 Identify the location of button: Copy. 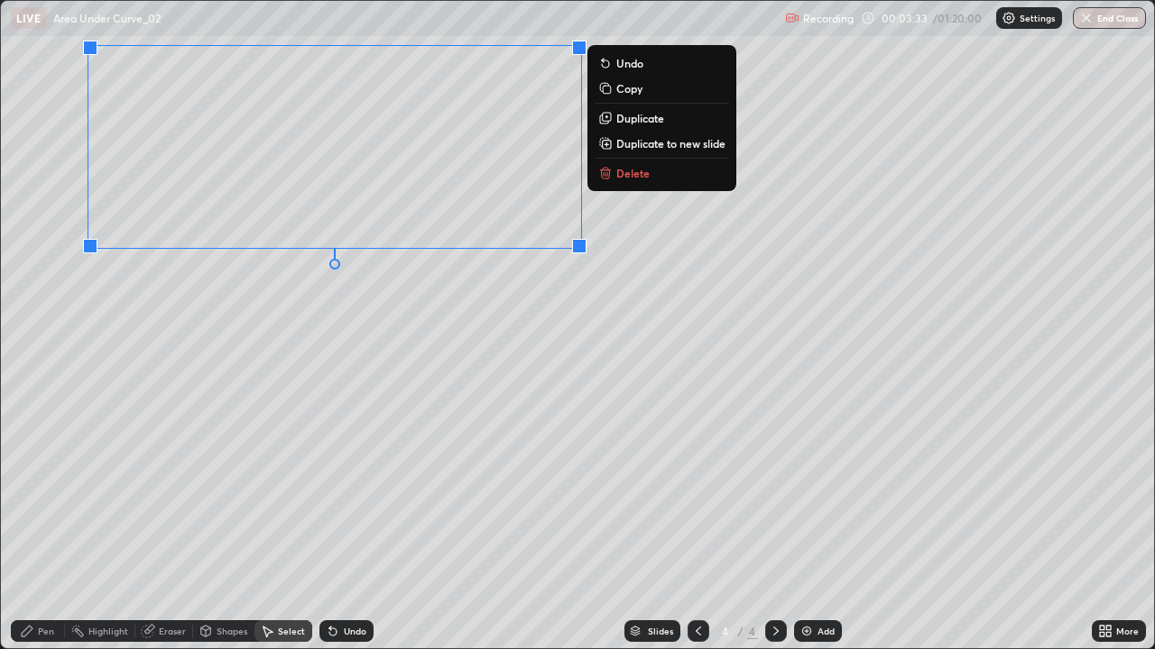
(661, 88).